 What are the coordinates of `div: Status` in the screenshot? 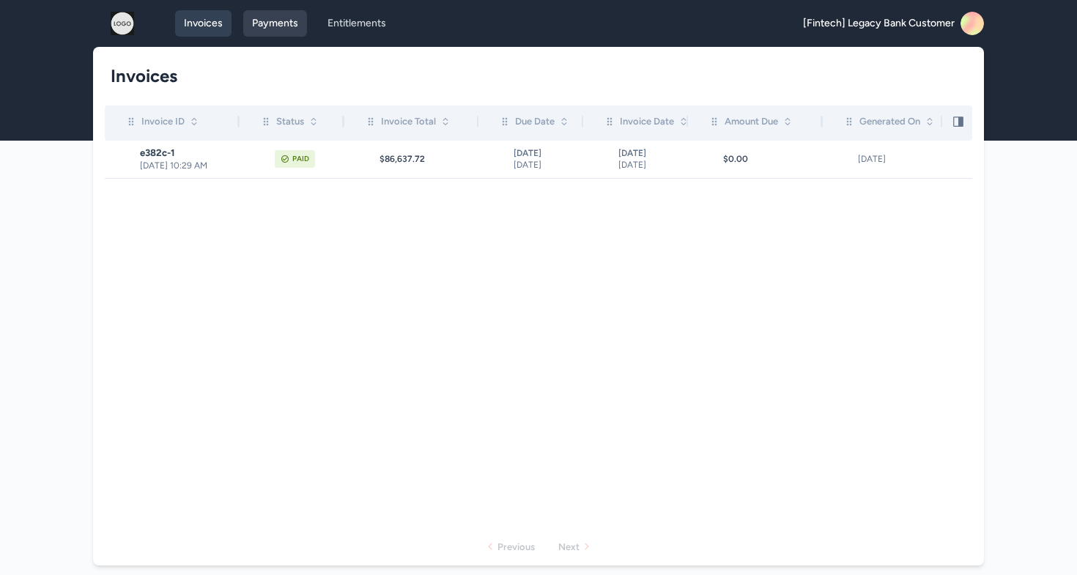 It's located at (289, 122).